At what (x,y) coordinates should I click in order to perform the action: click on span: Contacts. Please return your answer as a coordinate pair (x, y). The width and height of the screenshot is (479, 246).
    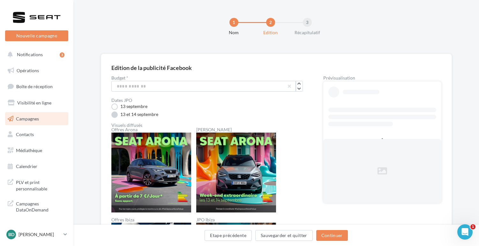
    Looking at the image, I should click on (25, 134).